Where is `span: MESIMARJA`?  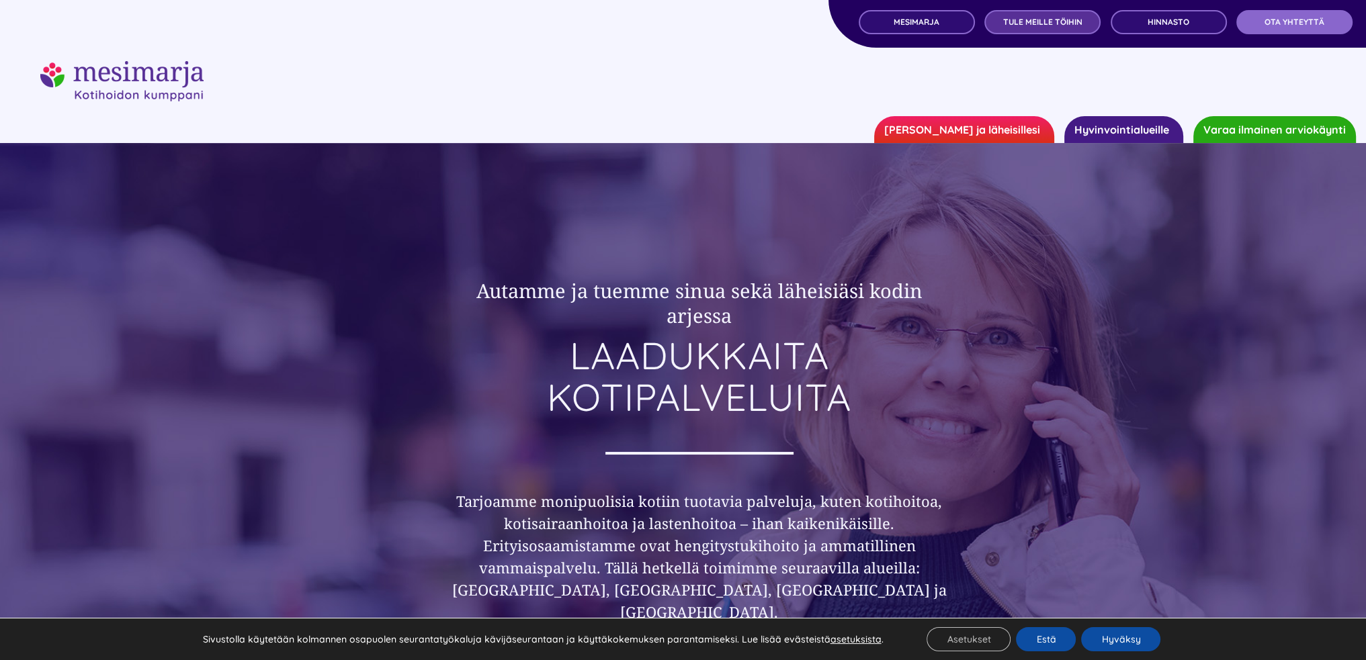
span: MESIMARJA is located at coordinates (916, 22).